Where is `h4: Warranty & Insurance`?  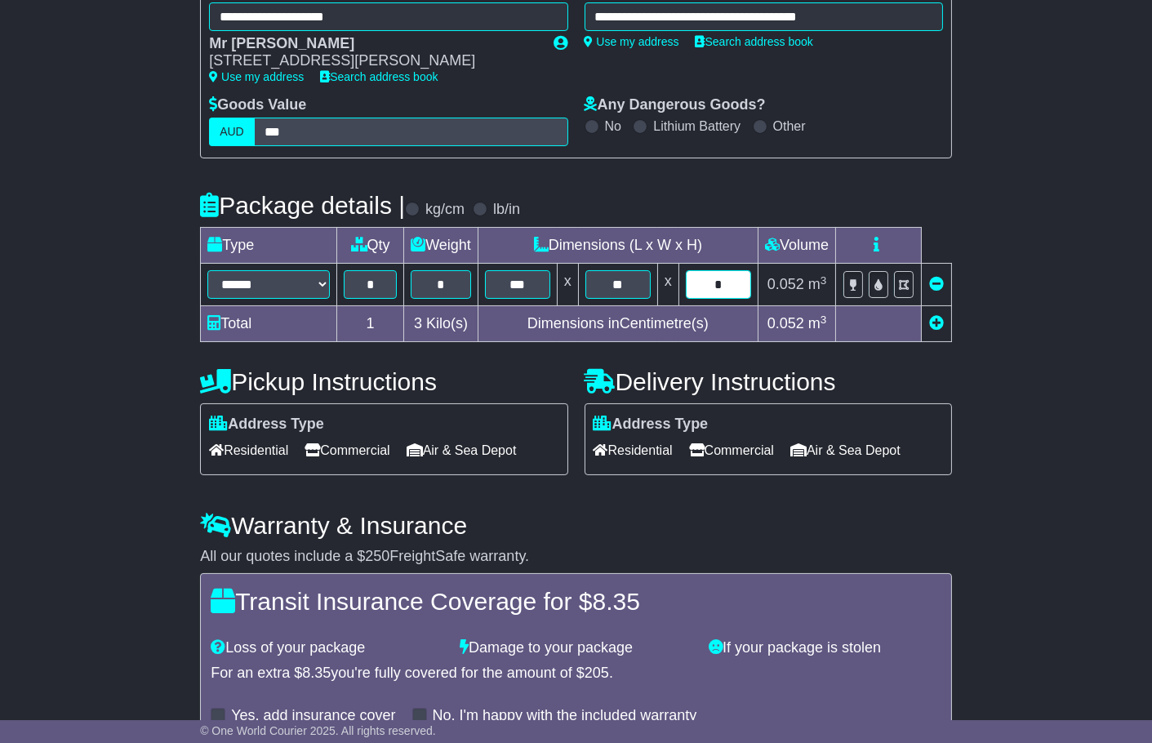
h4: Warranty & Insurance is located at coordinates (576, 525).